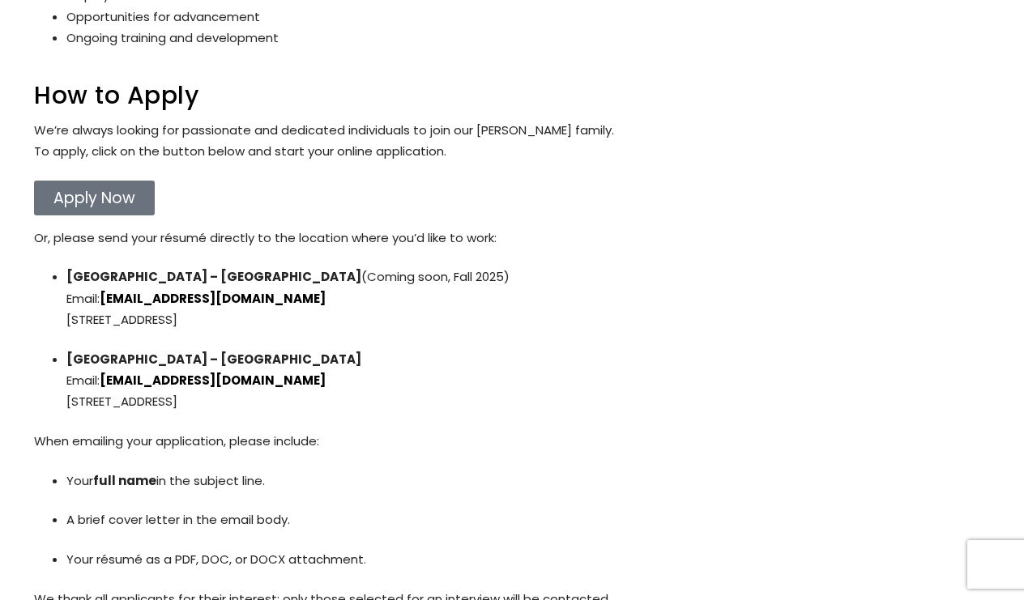 Image resolution: width=1024 pixels, height=600 pixels. What do you see at coordinates (94, 198) in the screenshot?
I see `span: Apply Now` at bounding box center [94, 198].